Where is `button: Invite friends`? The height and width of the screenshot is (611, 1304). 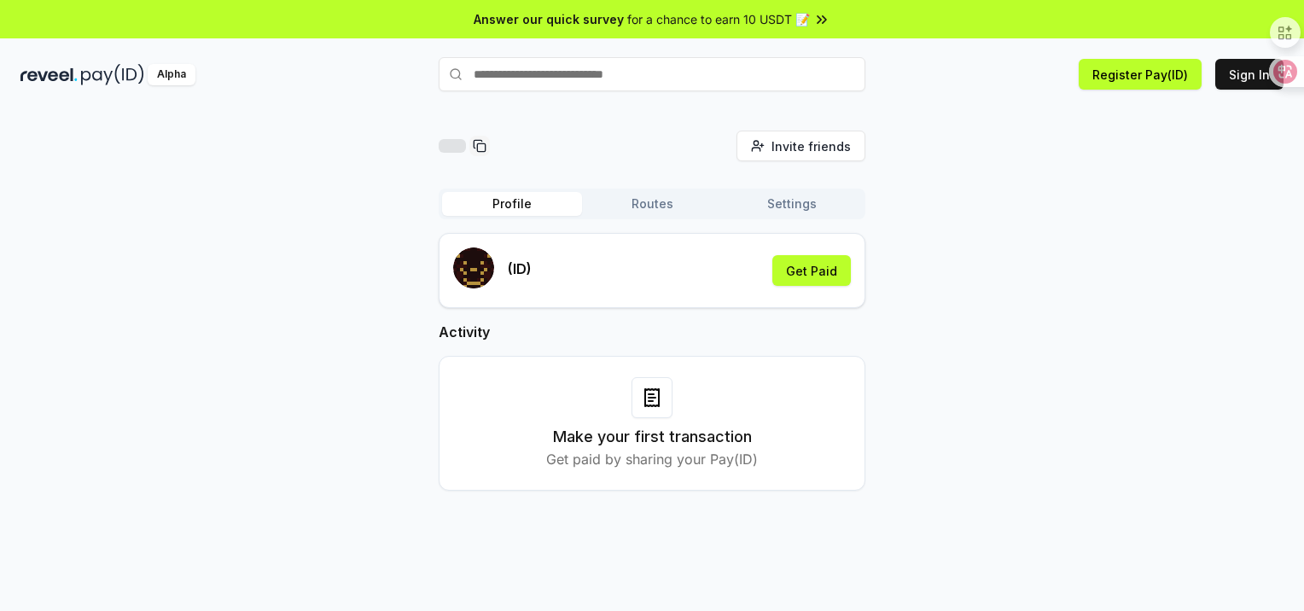 button: Invite friends is located at coordinates (800, 146).